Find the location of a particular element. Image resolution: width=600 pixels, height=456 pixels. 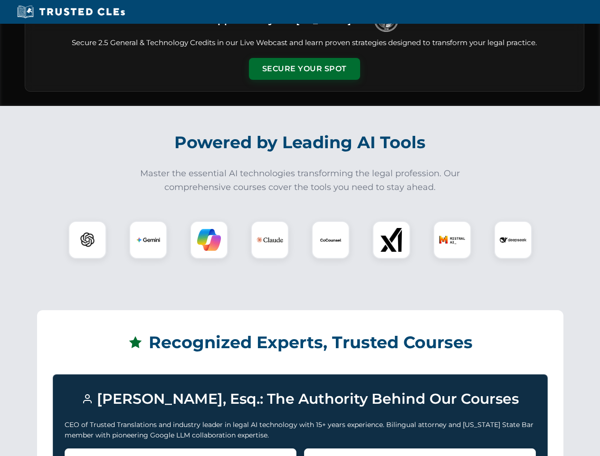

img: Gemini Logo is located at coordinates (148, 240).